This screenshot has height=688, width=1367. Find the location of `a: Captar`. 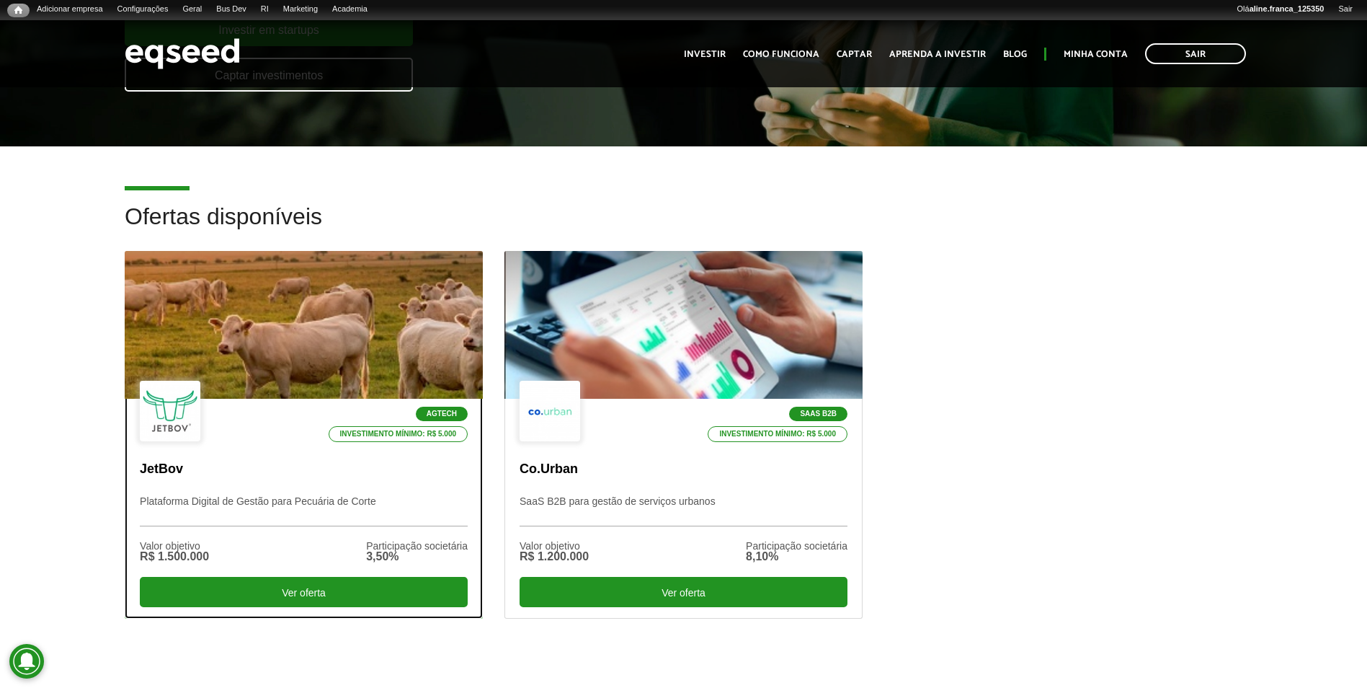

a: Captar is located at coordinates (854, 54).